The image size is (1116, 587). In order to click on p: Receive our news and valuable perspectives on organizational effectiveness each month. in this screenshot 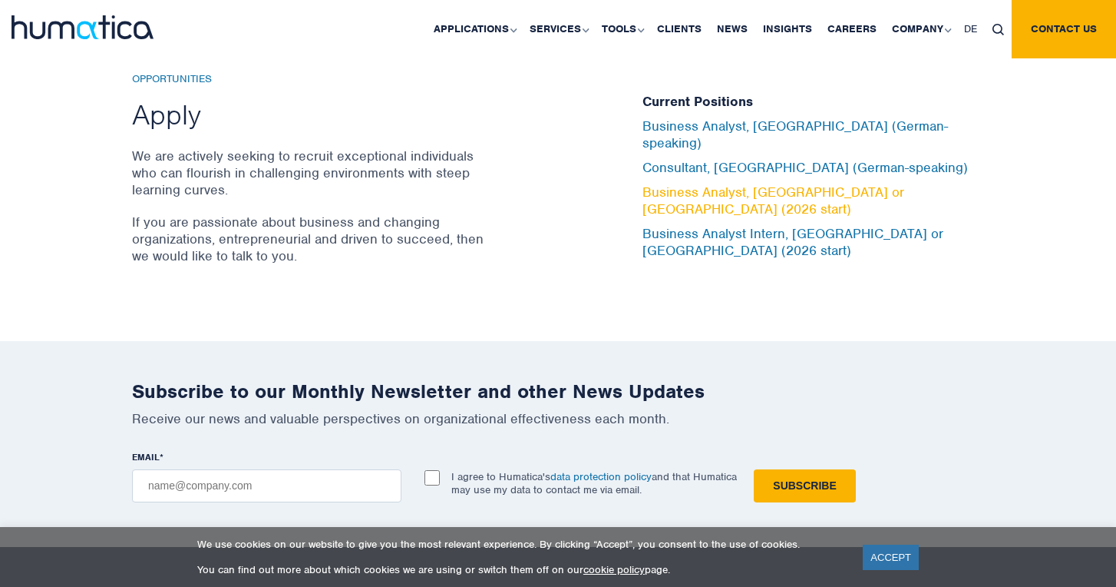, I will do `click(558, 418)`.